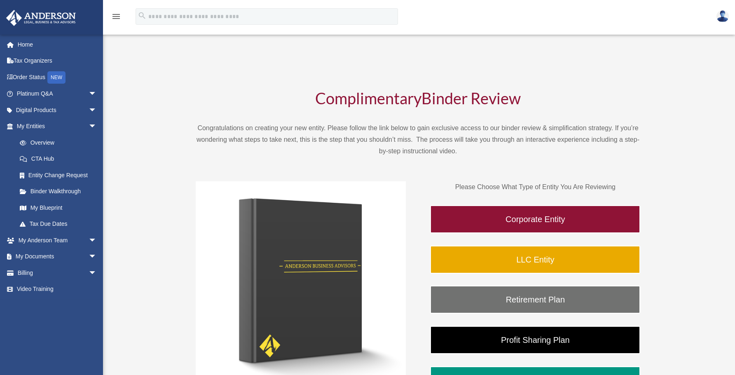  What do you see at coordinates (57, 94) in the screenshot?
I see `a: Platinum Q&Aarrow_drop_down` at bounding box center [57, 94].